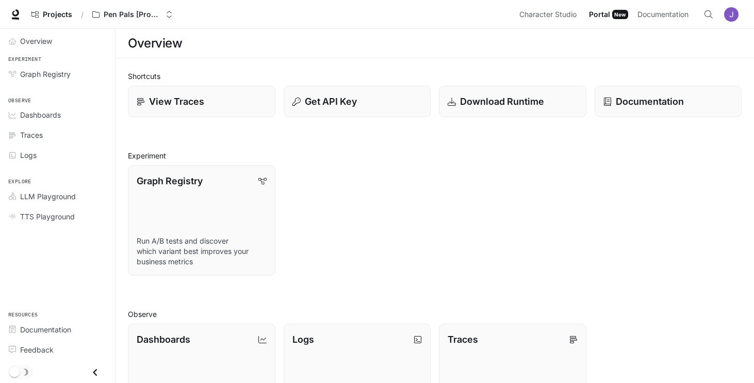  I want to click on p: Get API Key, so click(331, 101).